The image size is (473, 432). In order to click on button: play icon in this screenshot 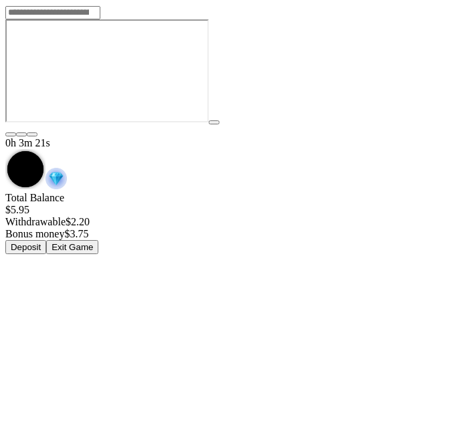, I will do `click(214, 122)`.